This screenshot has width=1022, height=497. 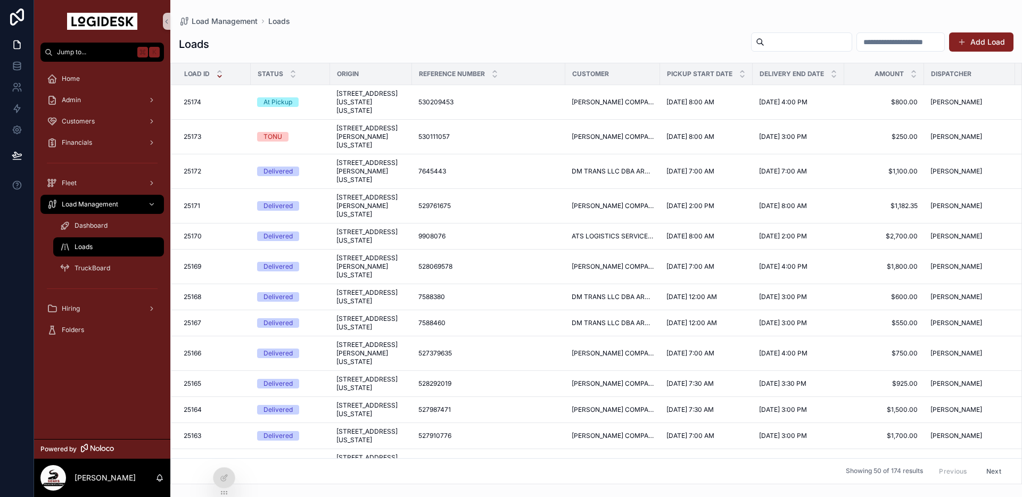 I want to click on a: 25168, so click(x=214, y=297).